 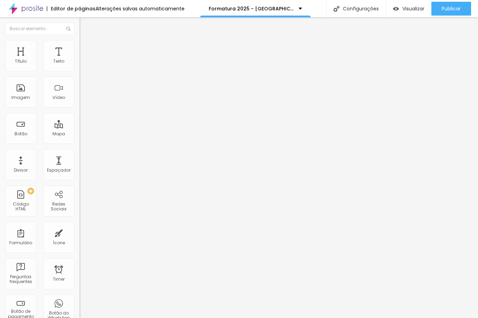 I want to click on input: Buscar elemento, so click(x=40, y=29).